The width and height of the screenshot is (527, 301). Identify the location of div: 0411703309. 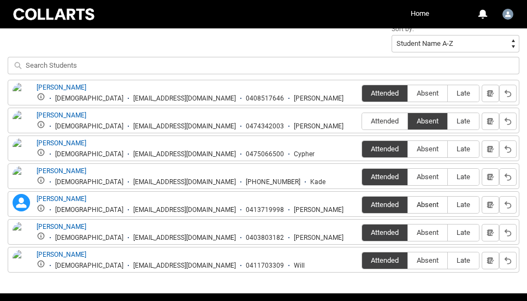
(265, 266).